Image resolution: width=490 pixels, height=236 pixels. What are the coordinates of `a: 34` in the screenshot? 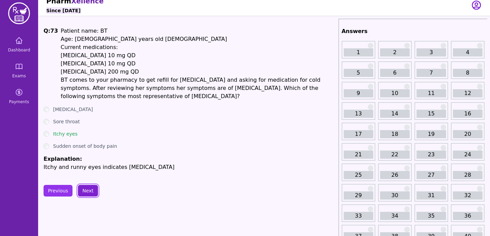 It's located at (395, 216).